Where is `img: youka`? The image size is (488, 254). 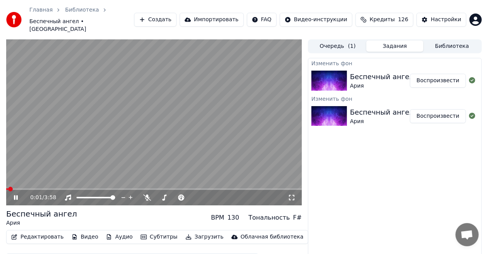 img: youka is located at coordinates (14, 20).